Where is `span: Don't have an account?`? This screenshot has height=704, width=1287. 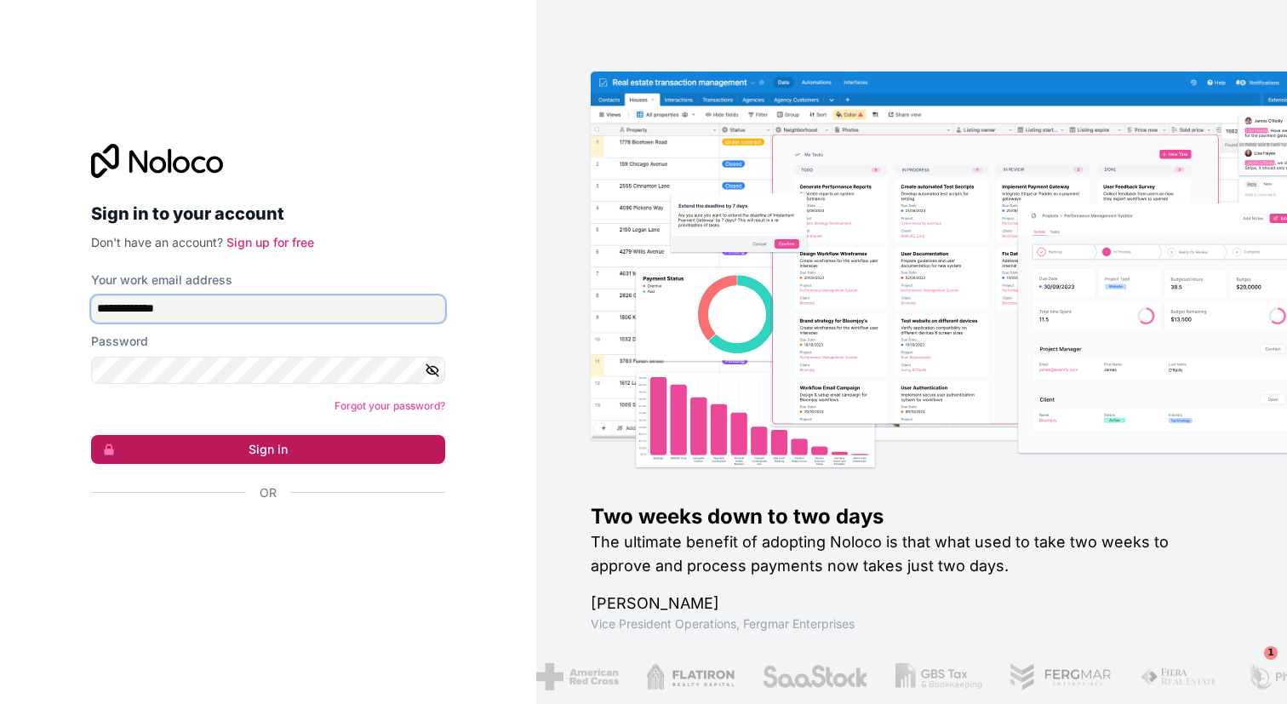 span: Don't have an account? is located at coordinates (157, 242).